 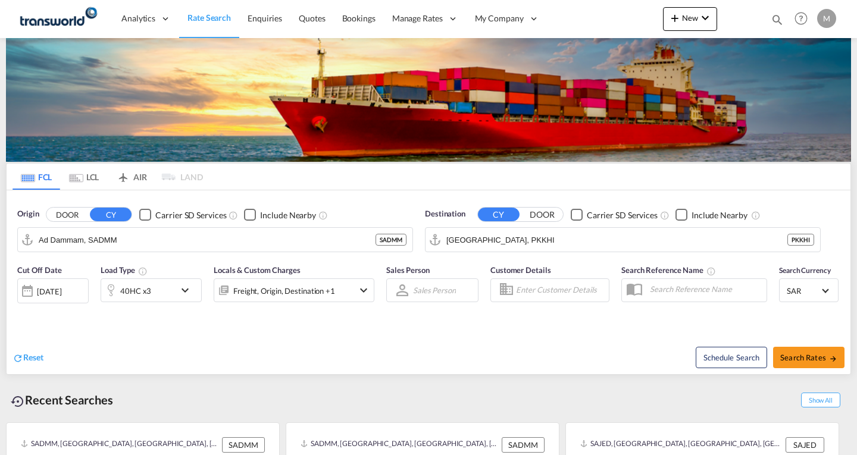 What do you see at coordinates (124, 270) in the screenshot?
I see `span: Load Type` at bounding box center [124, 270].